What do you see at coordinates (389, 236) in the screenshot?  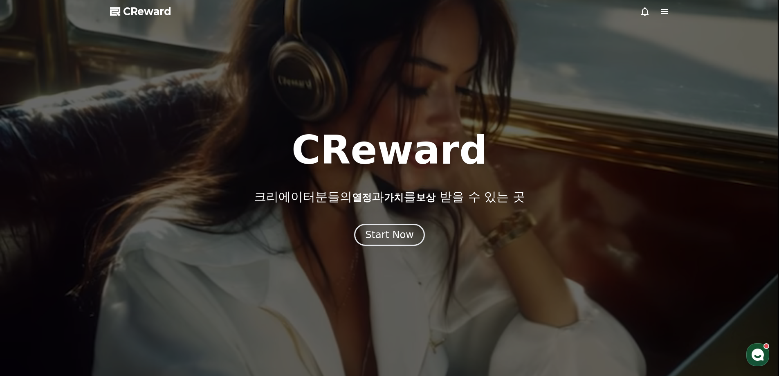 I see `a: Start Now` at bounding box center [389, 236].